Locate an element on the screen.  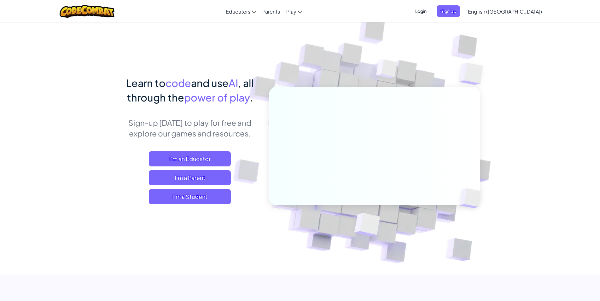
span: Play is located at coordinates (291, 11).